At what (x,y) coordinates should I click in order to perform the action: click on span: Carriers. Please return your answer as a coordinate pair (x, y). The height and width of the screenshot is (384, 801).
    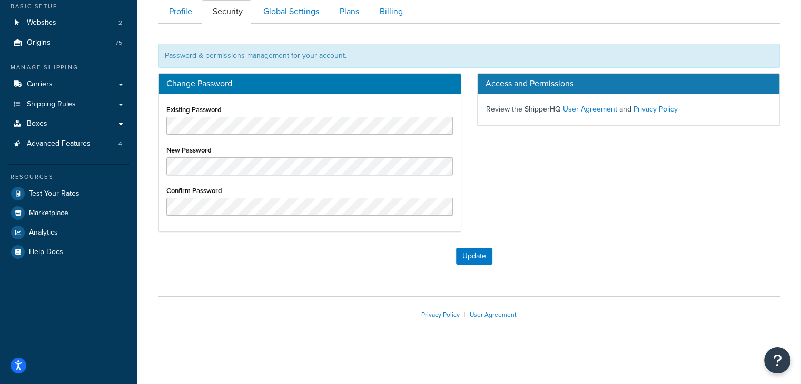
    Looking at the image, I should click on (39, 84).